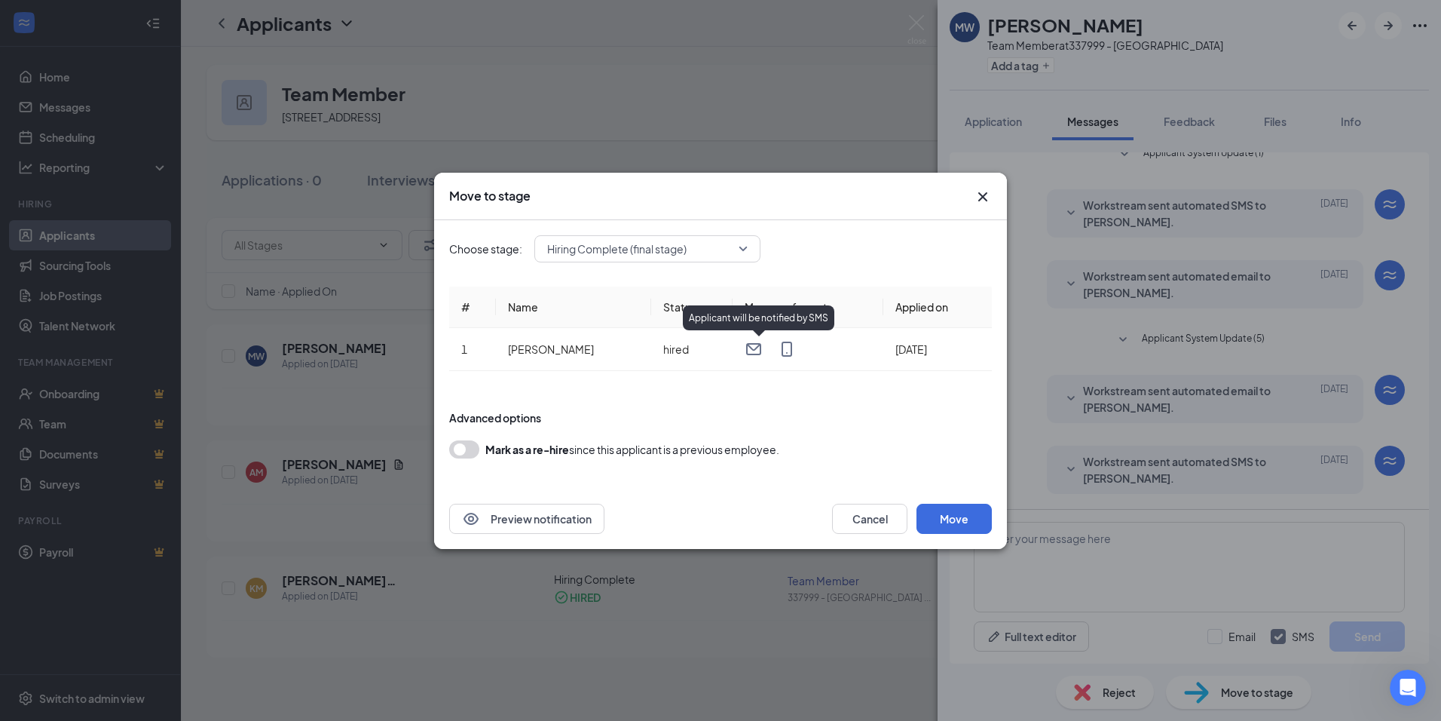  I want to click on span: Home, so click(75, 513).